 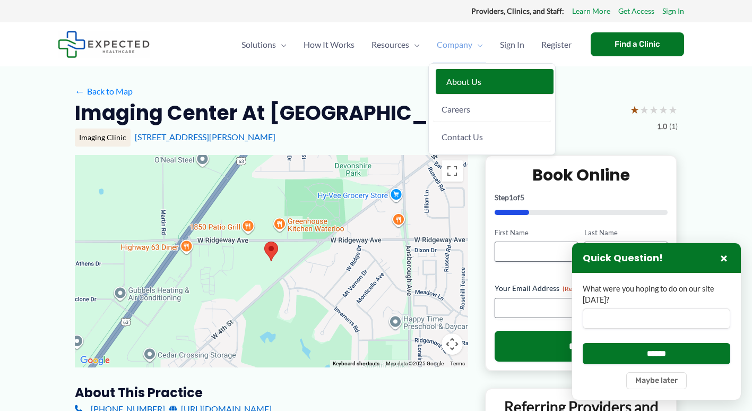 I want to click on span: 1.0, so click(x=661, y=126).